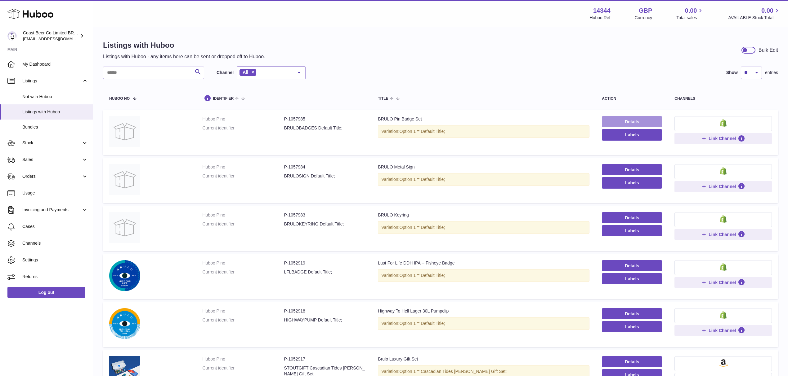  Describe the element at coordinates (723, 99) in the screenshot. I see `div: channels` at that location.